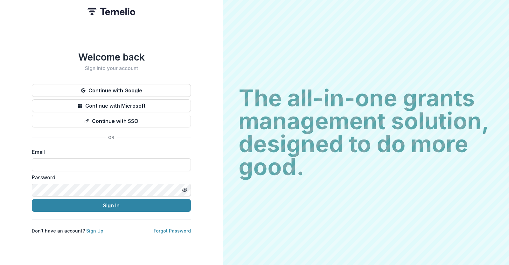  What do you see at coordinates (110, 152) in the screenshot?
I see `label: Email` at bounding box center [110, 152].